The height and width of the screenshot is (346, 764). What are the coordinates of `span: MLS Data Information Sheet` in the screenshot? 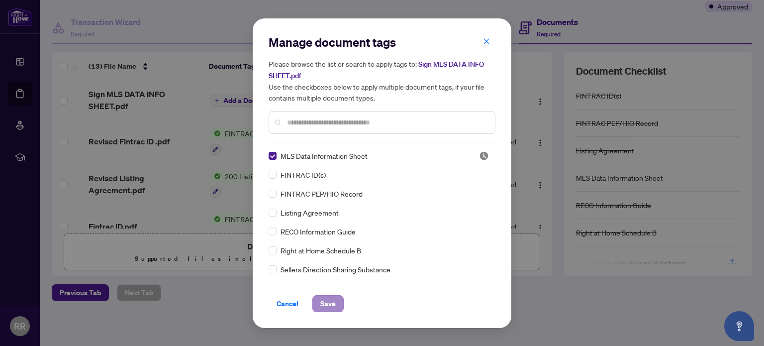 It's located at (324, 156).